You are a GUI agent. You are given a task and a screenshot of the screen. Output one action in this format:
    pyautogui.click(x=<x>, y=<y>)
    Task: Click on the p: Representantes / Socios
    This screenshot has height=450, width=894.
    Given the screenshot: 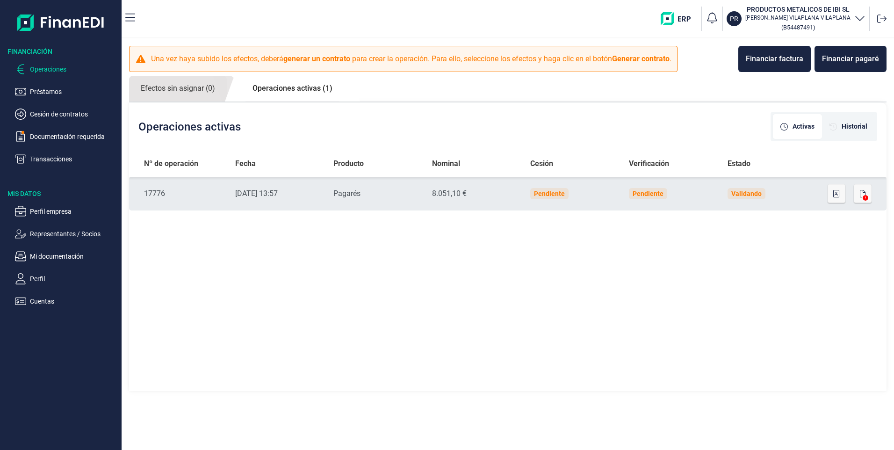 What is the action you would take?
    pyautogui.click(x=74, y=234)
    